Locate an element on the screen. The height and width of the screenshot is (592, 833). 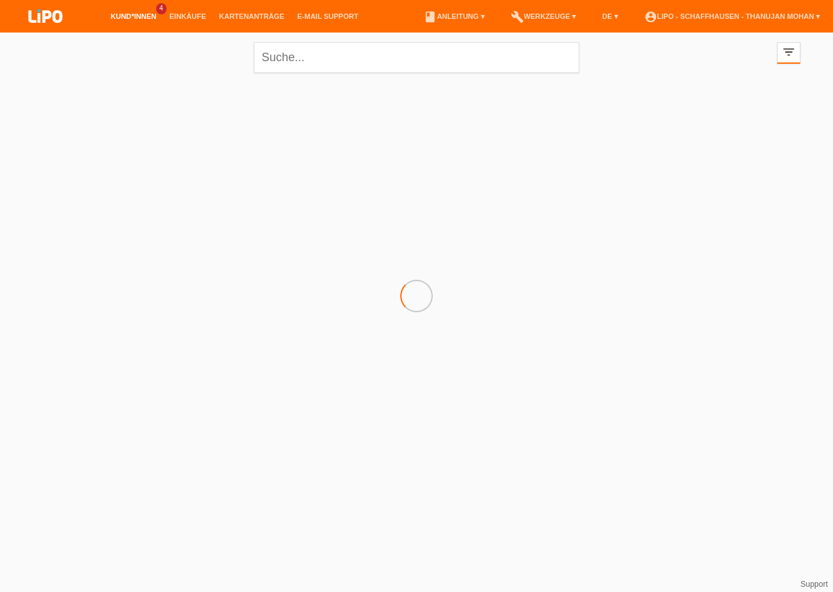
i: account_circle is located at coordinates (651, 17).